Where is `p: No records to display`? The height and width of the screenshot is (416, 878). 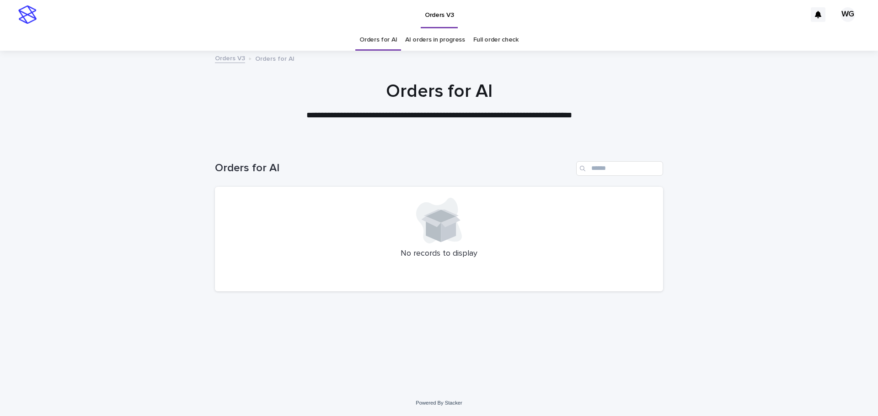
p: No records to display is located at coordinates (439, 254).